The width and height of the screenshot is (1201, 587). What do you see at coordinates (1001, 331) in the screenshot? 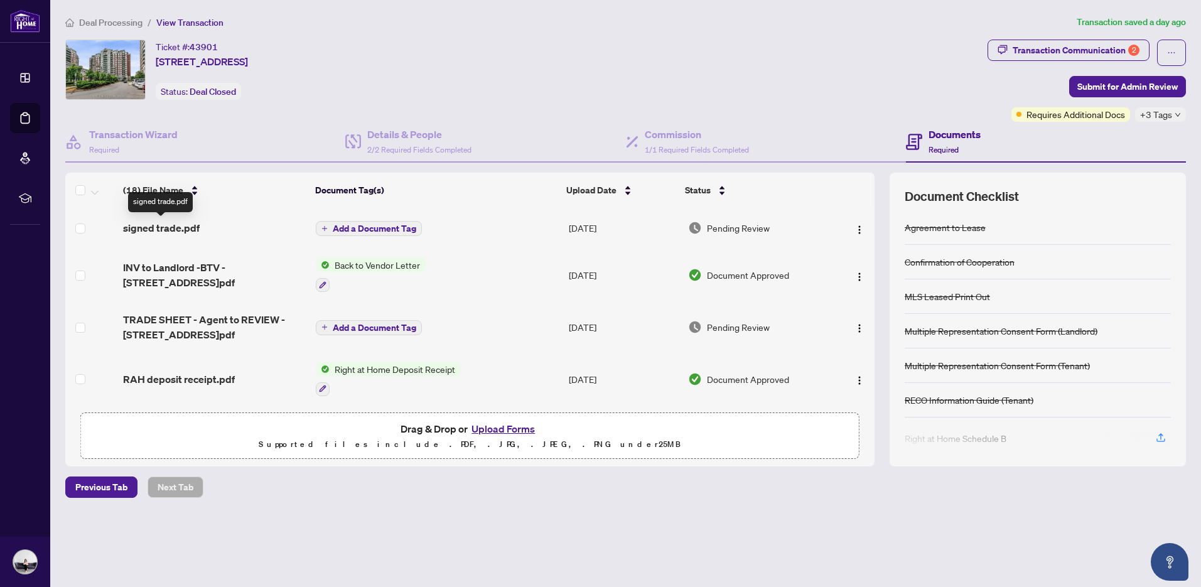
I see `div: Multiple Representation Consent Form (Landlord)` at bounding box center [1001, 331].